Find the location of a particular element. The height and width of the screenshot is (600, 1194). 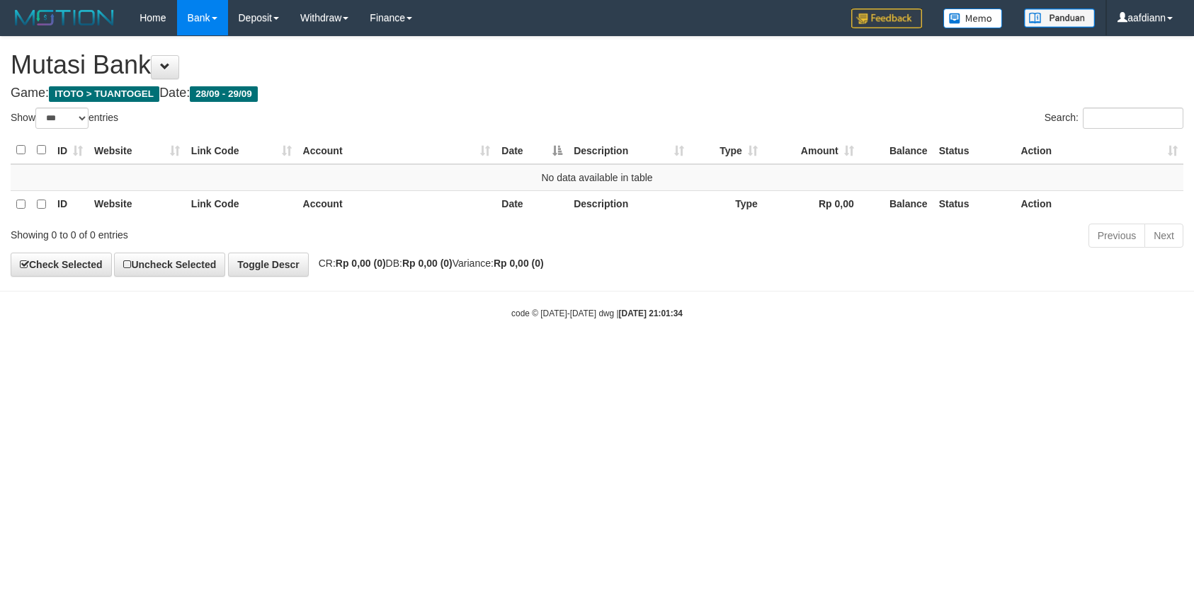

label: Show entries is located at coordinates (64, 118).